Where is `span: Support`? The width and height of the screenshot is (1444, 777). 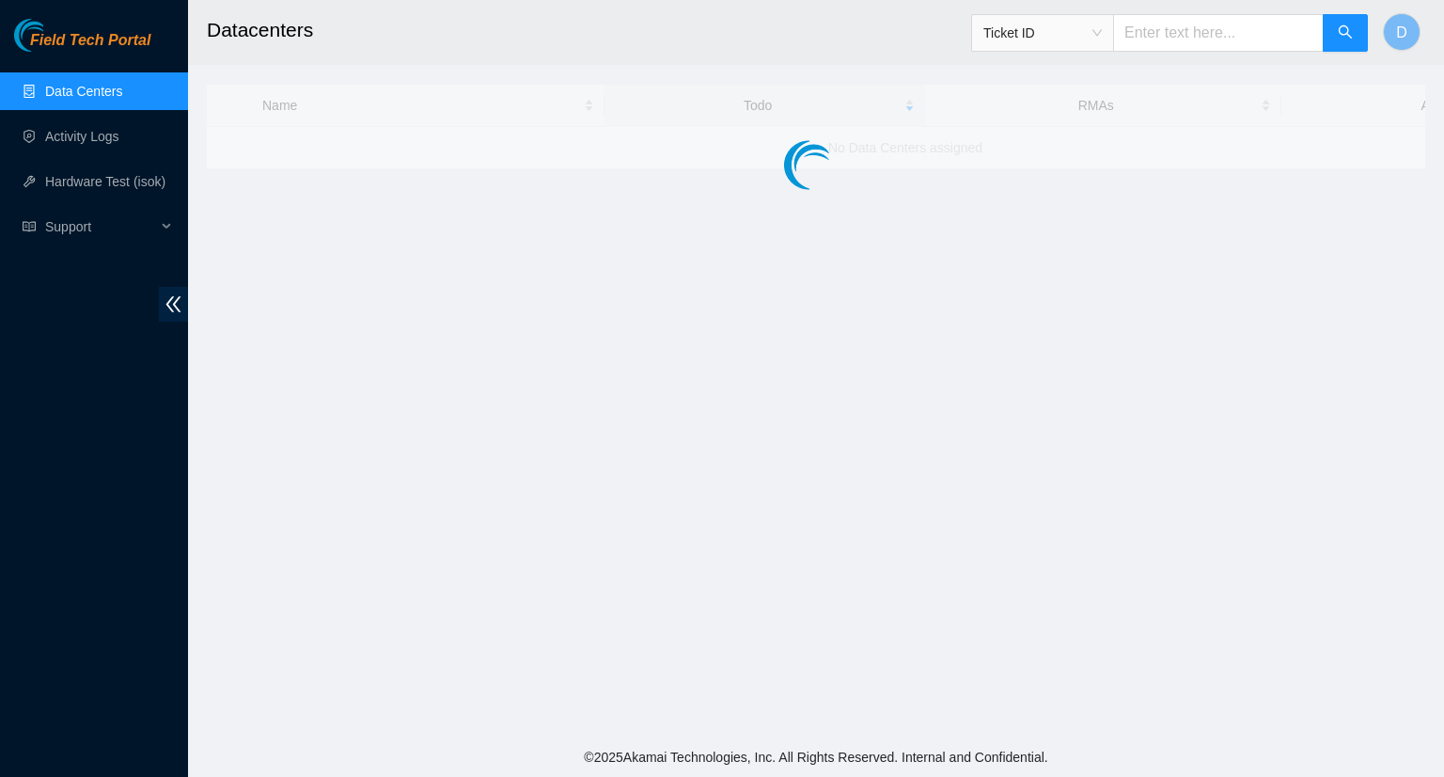
span: Support is located at coordinates (101, 227).